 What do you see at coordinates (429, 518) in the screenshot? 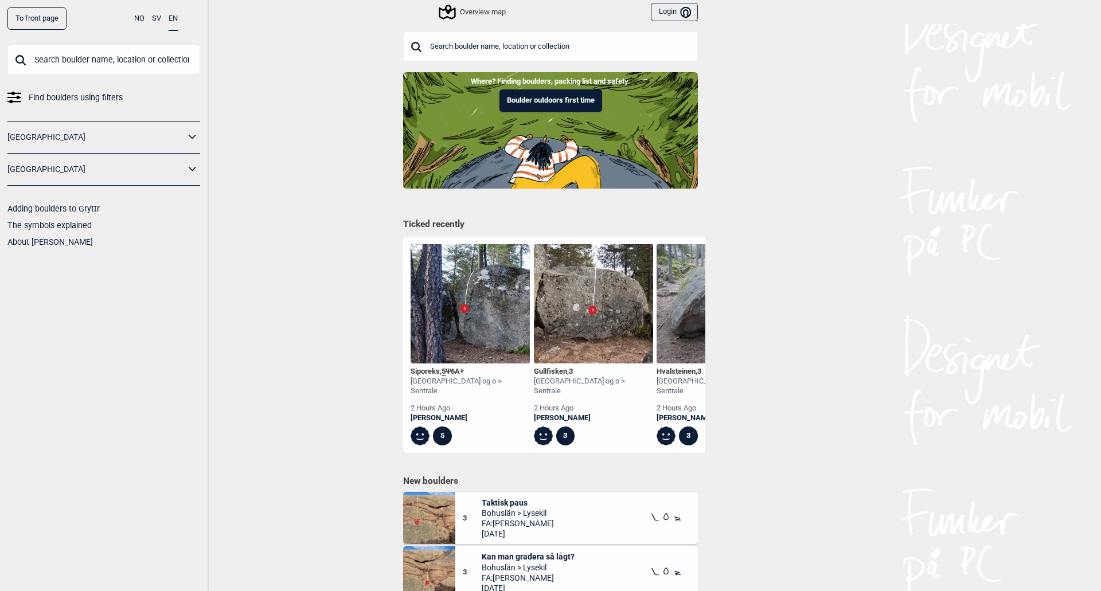
I see `img: Taktisk paus` at bounding box center [429, 518].